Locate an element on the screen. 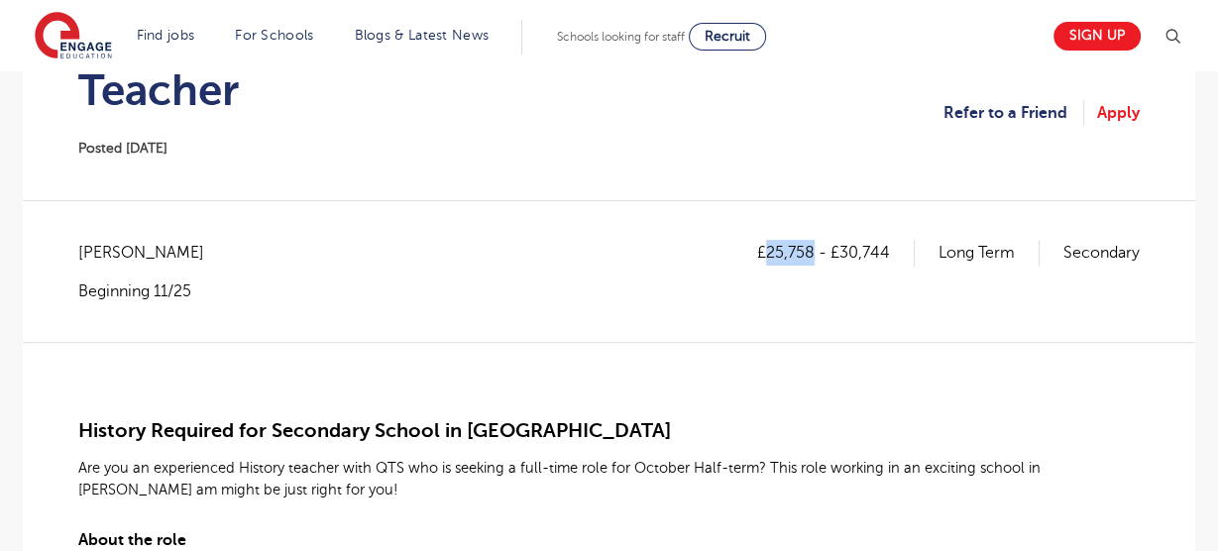 The width and height of the screenshot is (1218, 551). a: Find jobs is located at coordinates (165, 35).